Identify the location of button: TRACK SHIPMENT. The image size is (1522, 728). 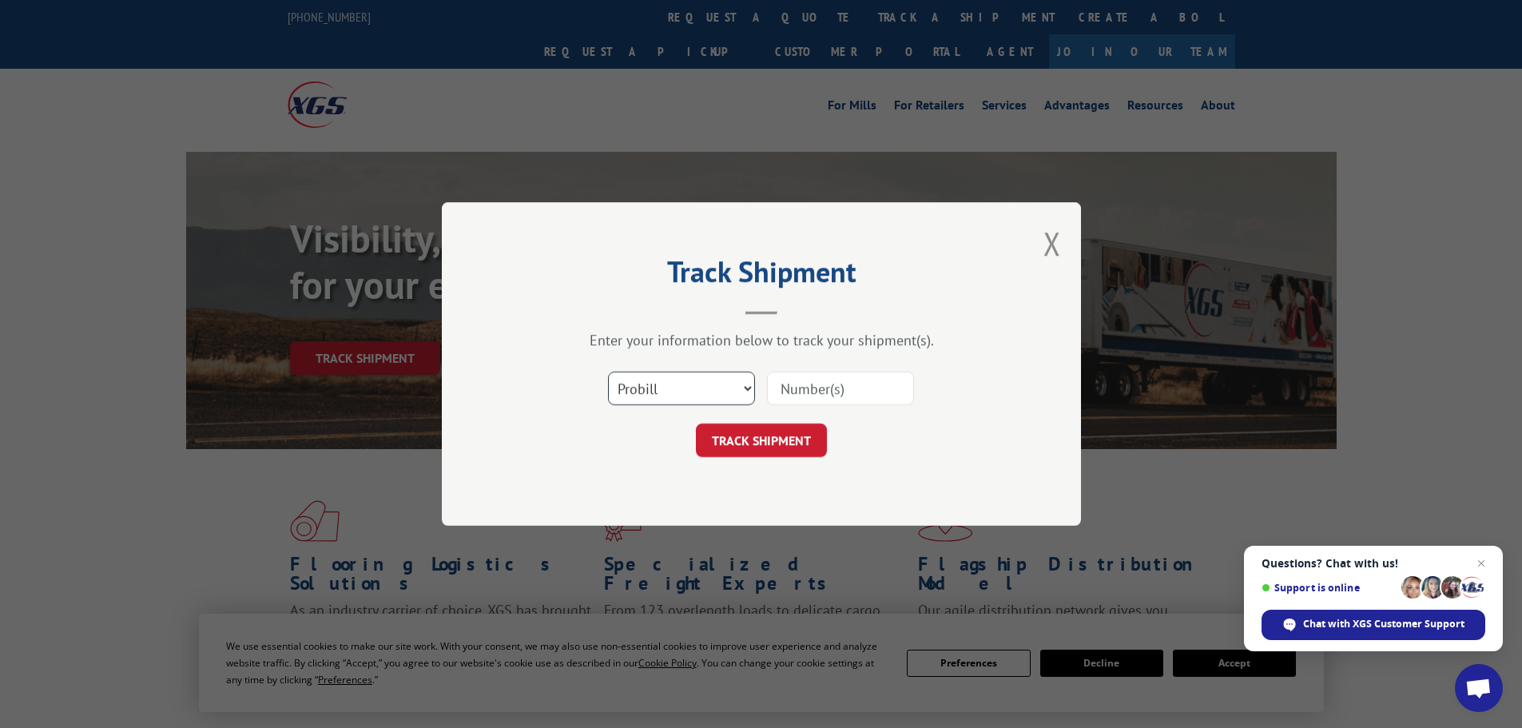
(761, 440).